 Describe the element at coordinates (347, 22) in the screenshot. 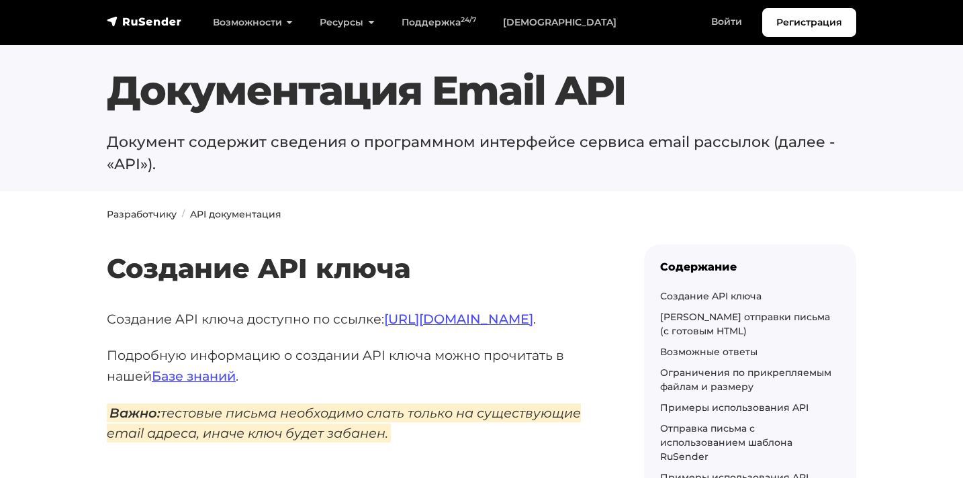

I see `a: Ресурсы` at that location.